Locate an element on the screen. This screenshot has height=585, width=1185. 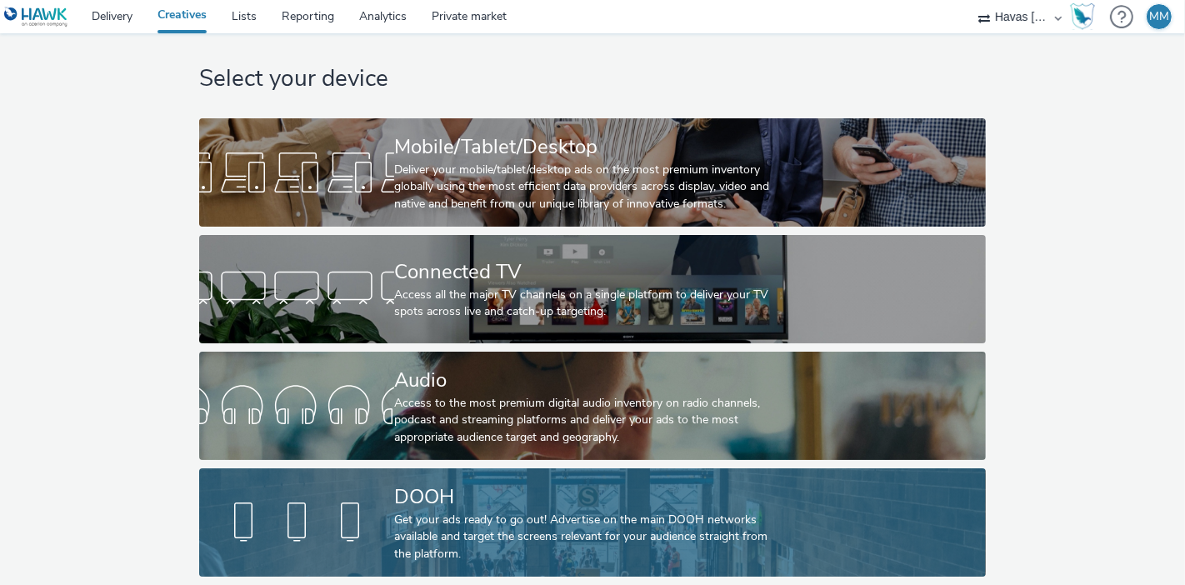
div: Get your ads ready to go out! Advertise on the main DOOH networks available and target the screen... is located at coordinates (589, 537).